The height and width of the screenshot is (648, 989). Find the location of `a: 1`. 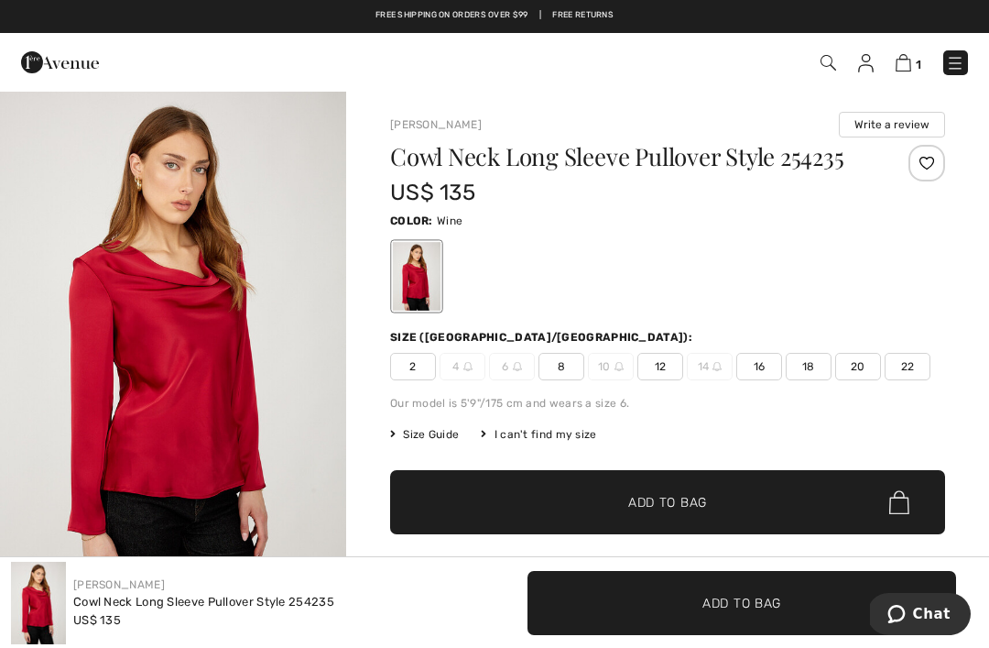

a: 1 is located at coordinates (909, 62).